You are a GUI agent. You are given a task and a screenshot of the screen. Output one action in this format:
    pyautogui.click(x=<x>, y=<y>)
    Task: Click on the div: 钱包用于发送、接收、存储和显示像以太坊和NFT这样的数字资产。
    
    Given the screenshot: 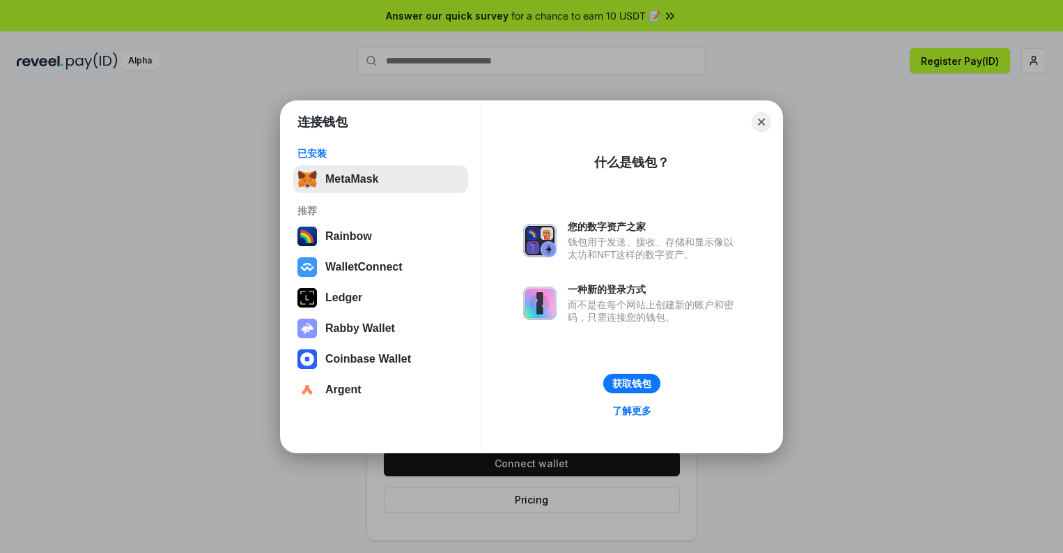 What is the action you would take?
    pyautogui.click(x=654, y=248)
    